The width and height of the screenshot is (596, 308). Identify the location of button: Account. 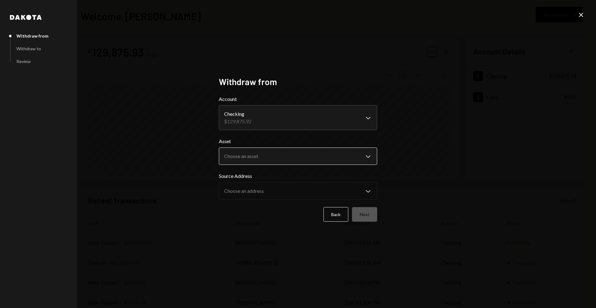
(298, 118).